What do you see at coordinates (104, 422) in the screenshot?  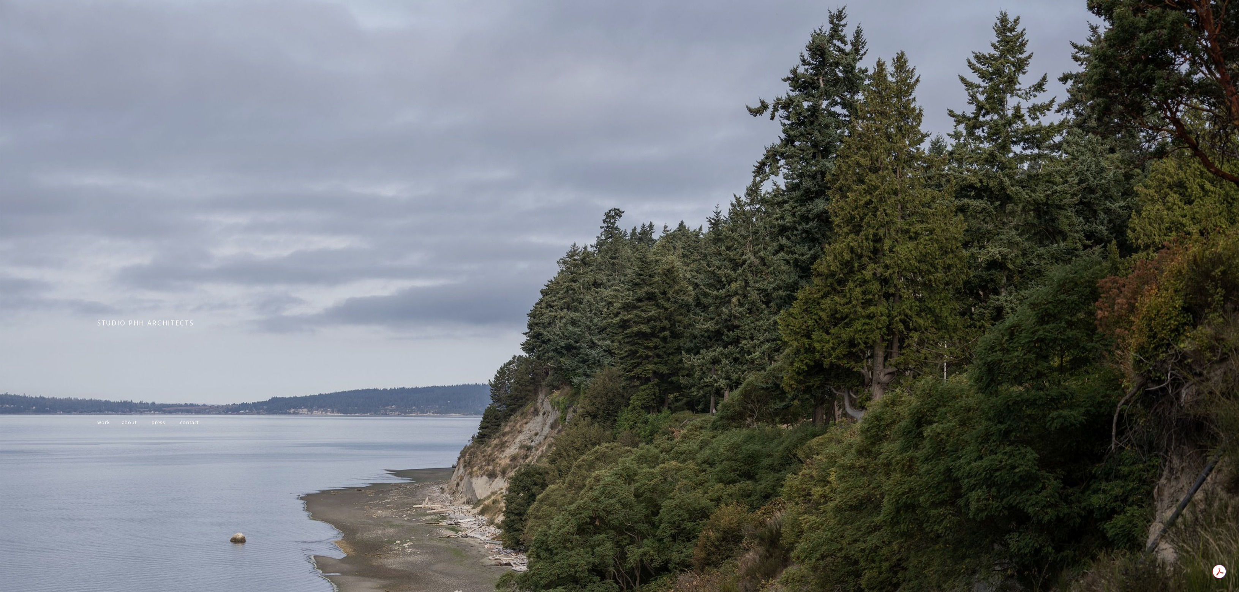 I see `span: work` at bounding box center [104, 422].